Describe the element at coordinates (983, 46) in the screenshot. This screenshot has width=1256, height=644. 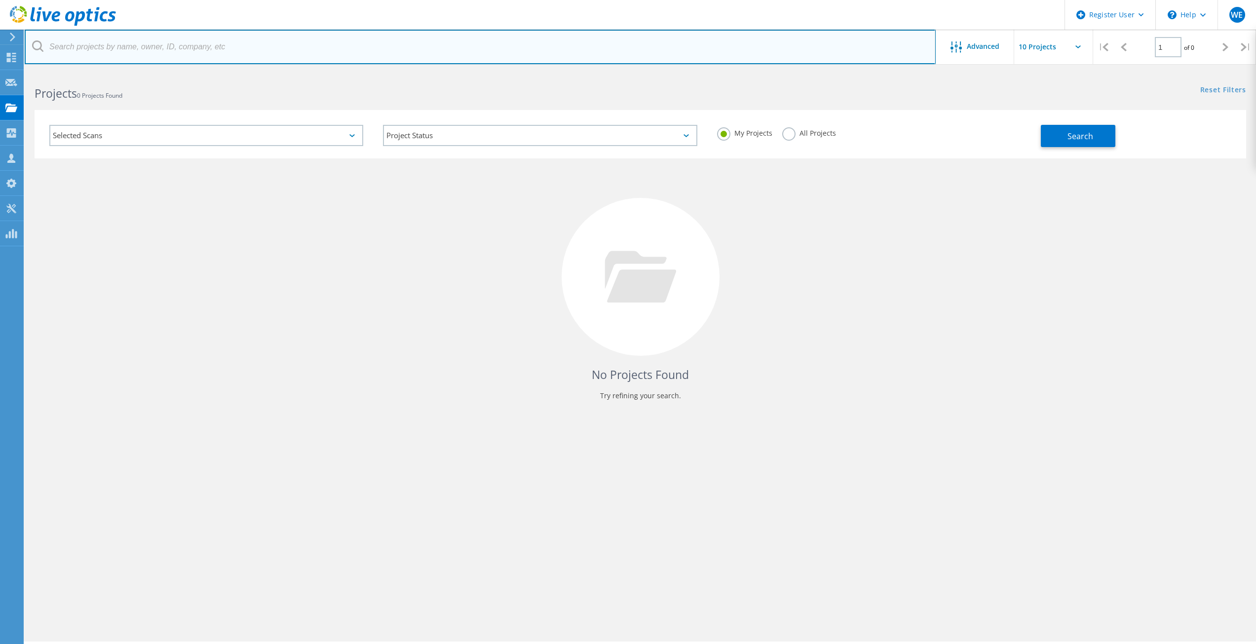
I see `span: Advanced` at that location.